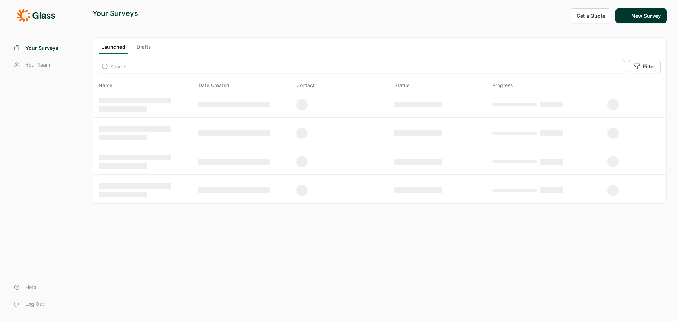  What do you see at coordinates (31, 288) in the screenshot?
I see `span: Help` at bounding box center [31, 288].